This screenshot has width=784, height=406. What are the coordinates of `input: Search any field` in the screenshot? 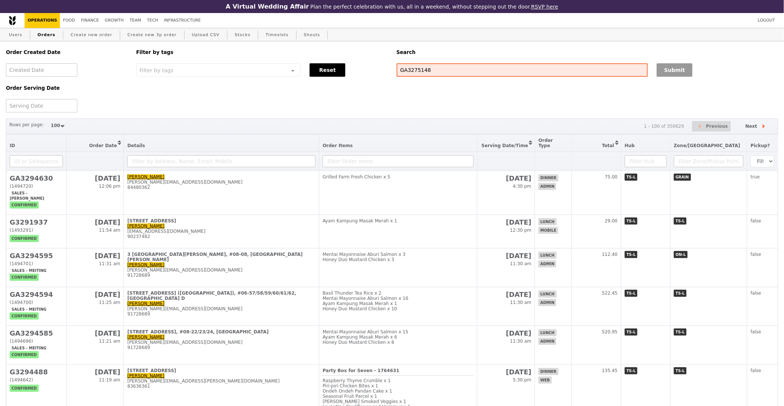 It's located at (523, 70).